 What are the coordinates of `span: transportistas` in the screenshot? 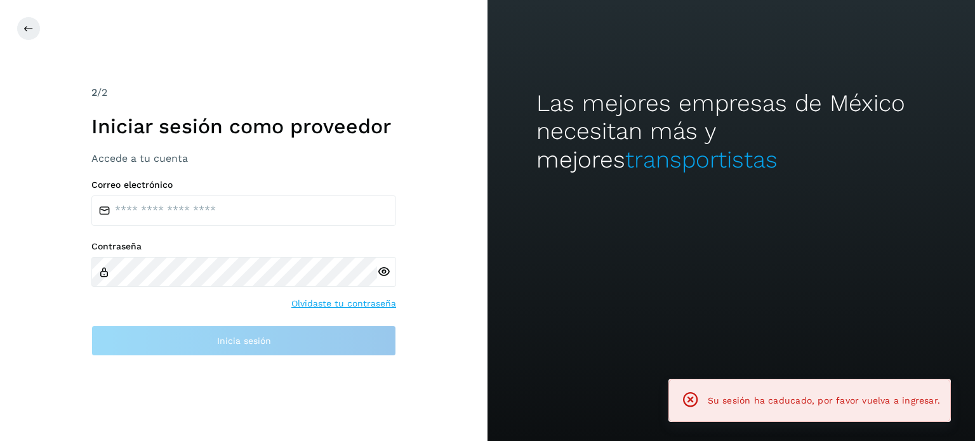 It's located at (701, 159).